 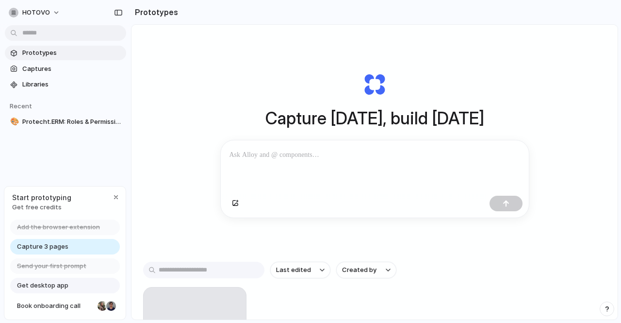 What do you see at coordinates (21, 106) in the screenshot?
I see `span: Recent` at bounding box center [21, 106].